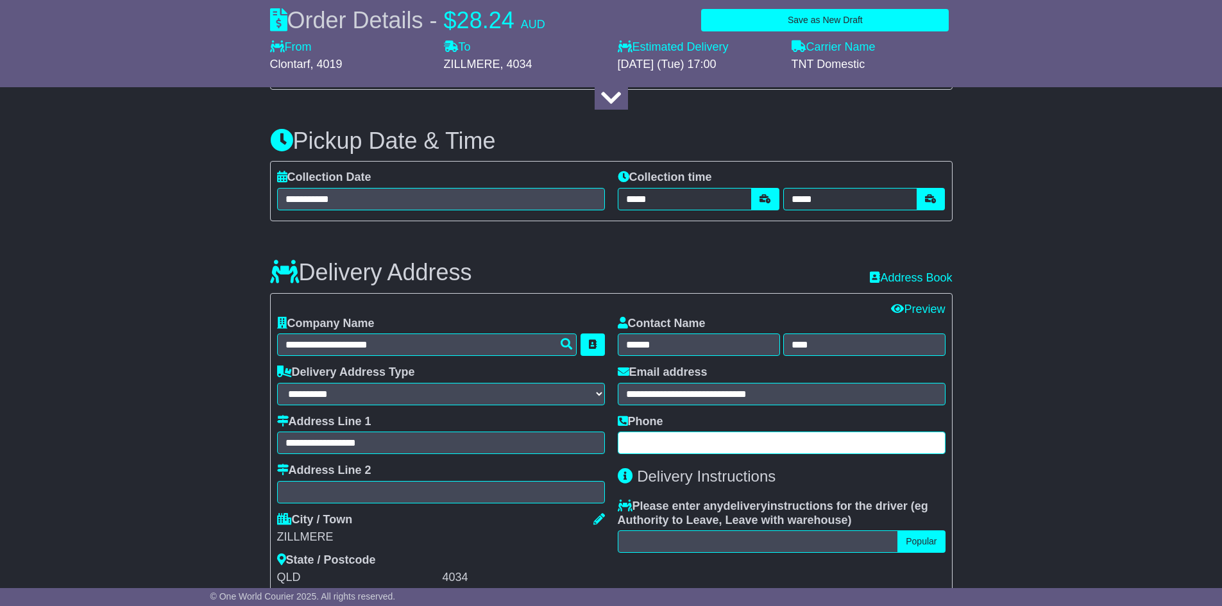 Image resolution: width=1222 pixels, height=606 pixels. I want to click on label: Carrier Name, so click(833, 47).